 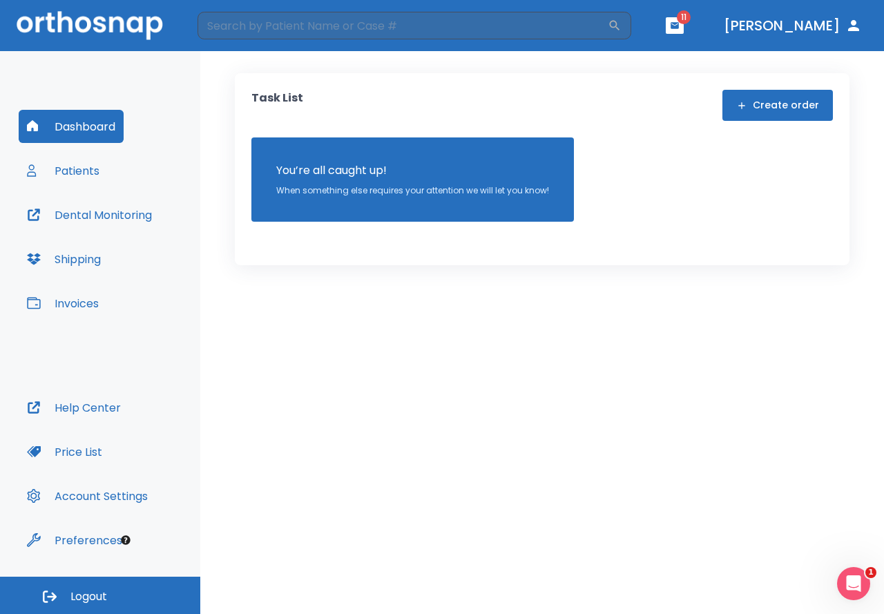 What do you see at coordinates (75, 540) in the screenshot?
I see `button: Preferences` at bounding box center [75, 540].